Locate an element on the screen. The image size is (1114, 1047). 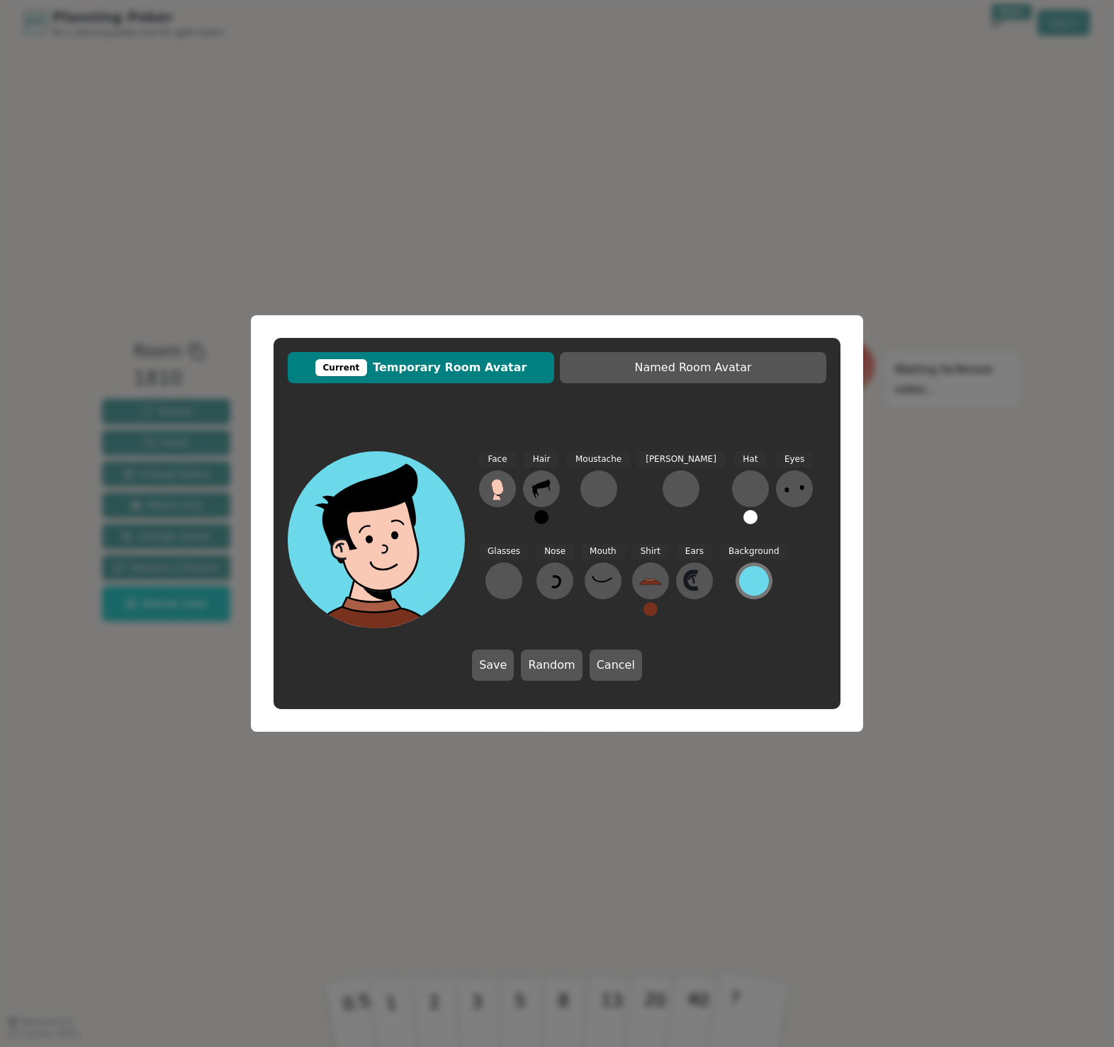
span: Named Room Avatar is located at coordinates (693, 368).